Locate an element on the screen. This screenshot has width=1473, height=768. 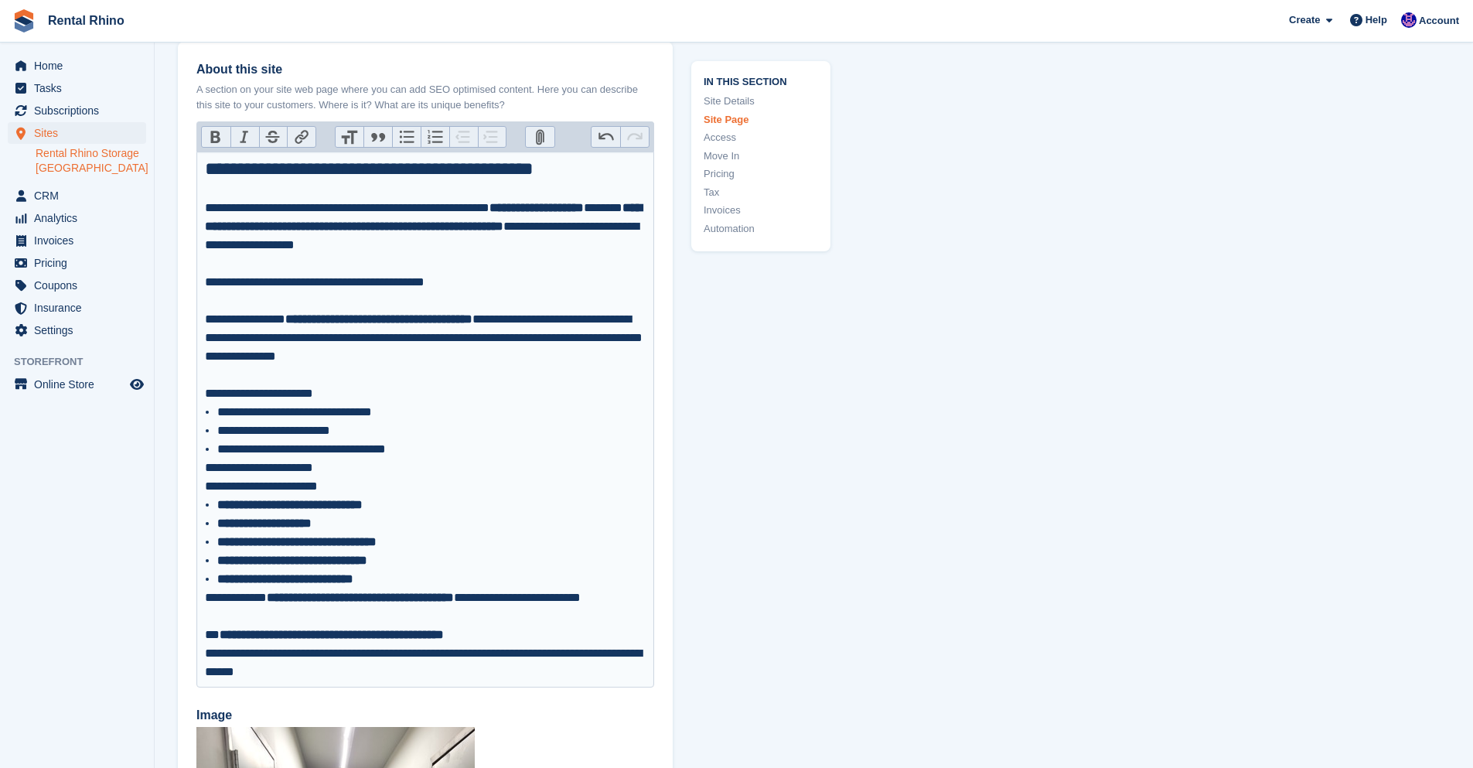
span: In this section is located at coordinates (761, 80).